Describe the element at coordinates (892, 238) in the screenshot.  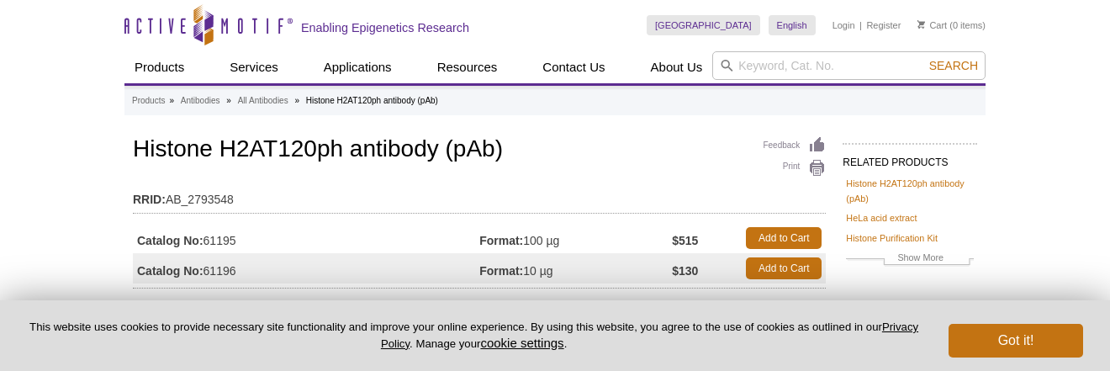
I see `a: Histone Purification Kit` at that location.